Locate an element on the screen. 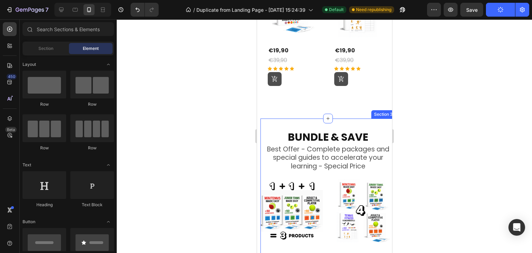  span: Section is located at coordinates (46, 48).